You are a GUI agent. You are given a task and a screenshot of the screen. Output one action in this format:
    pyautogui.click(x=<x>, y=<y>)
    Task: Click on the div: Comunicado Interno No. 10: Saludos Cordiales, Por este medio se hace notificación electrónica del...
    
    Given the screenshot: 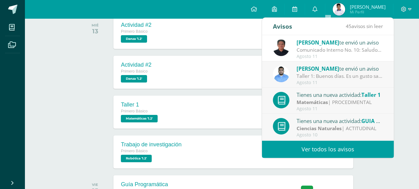 What is the action you would take?
    pyautogui.click(x=340, y=50)
    